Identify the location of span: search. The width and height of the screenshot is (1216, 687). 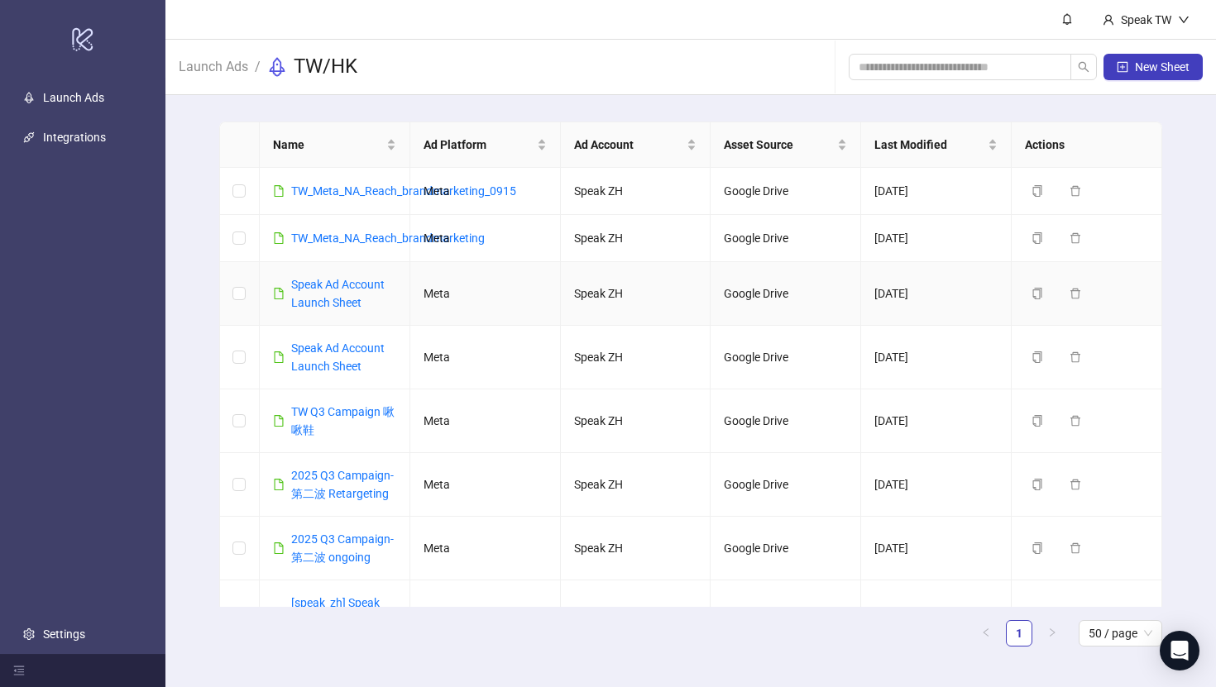
(1083, 67).